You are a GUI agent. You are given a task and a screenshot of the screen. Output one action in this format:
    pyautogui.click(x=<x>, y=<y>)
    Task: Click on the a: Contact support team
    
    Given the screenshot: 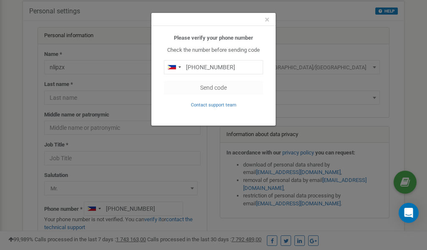 What is the action you would take?
    pyautogui.click(x=213, y=104)
    